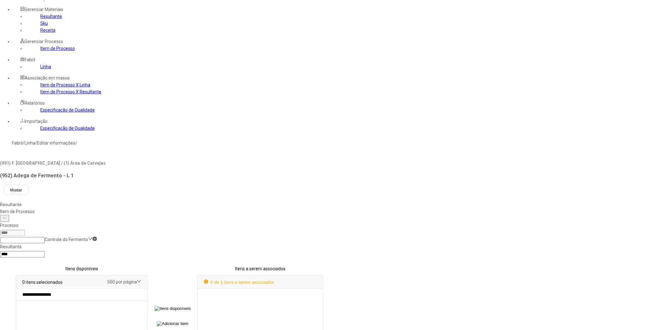  Describe the element at coordinates (48, 30) in the screenshot. I see `a: Receita` at that location.